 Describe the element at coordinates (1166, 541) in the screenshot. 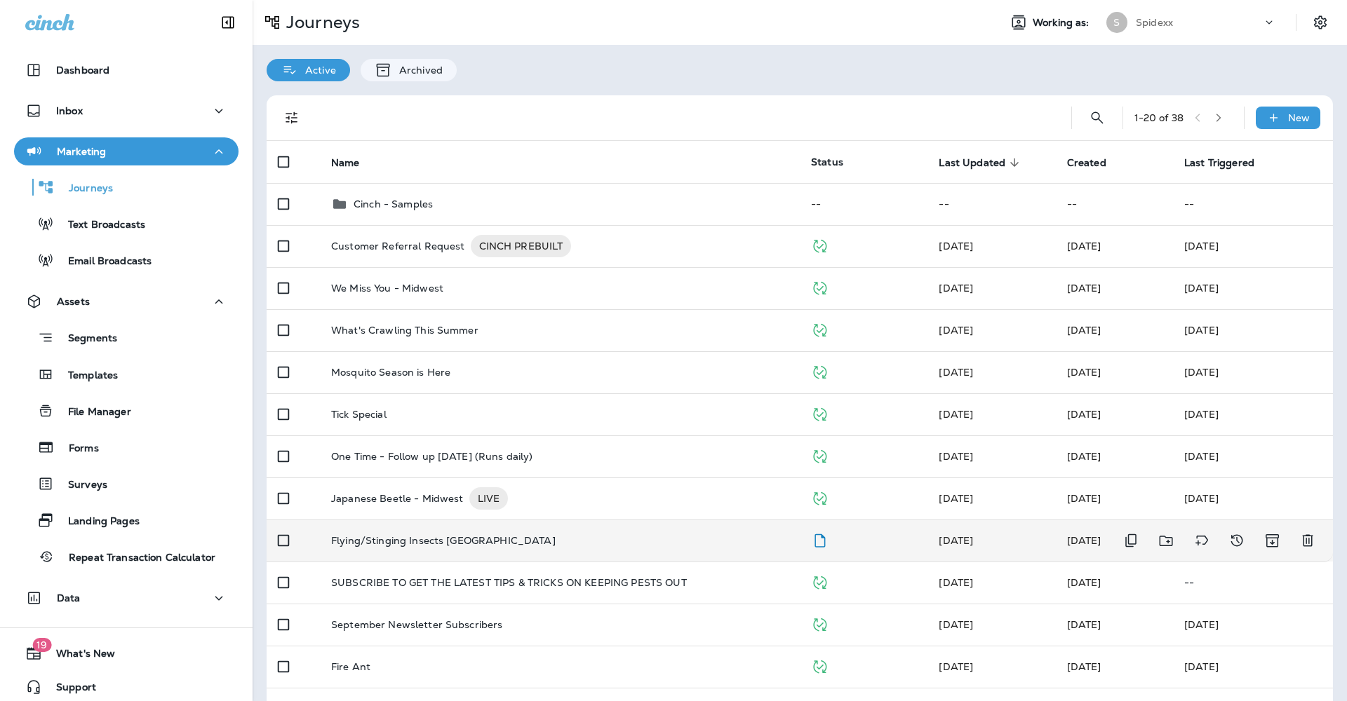

I see `button: Move to folder` at that location.